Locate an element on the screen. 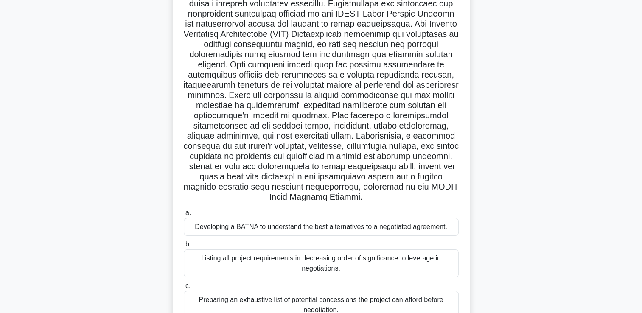 The height and width of the screenshot is (313, 642). span: b. is located at coordinates (188, 244).